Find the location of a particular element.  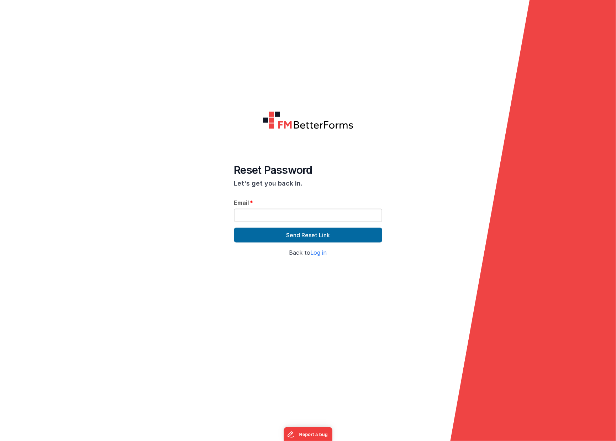

a: Log in is located at coordinates (319, 252).